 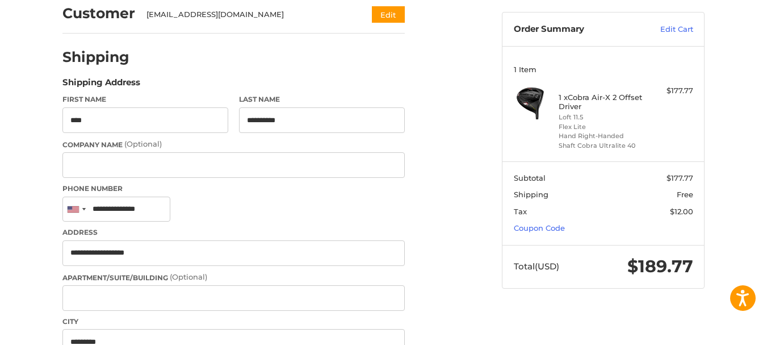 What do you see at coordinates (233, 321) in the screenshot?
I see `label: City` at bounding box center [233, 321].